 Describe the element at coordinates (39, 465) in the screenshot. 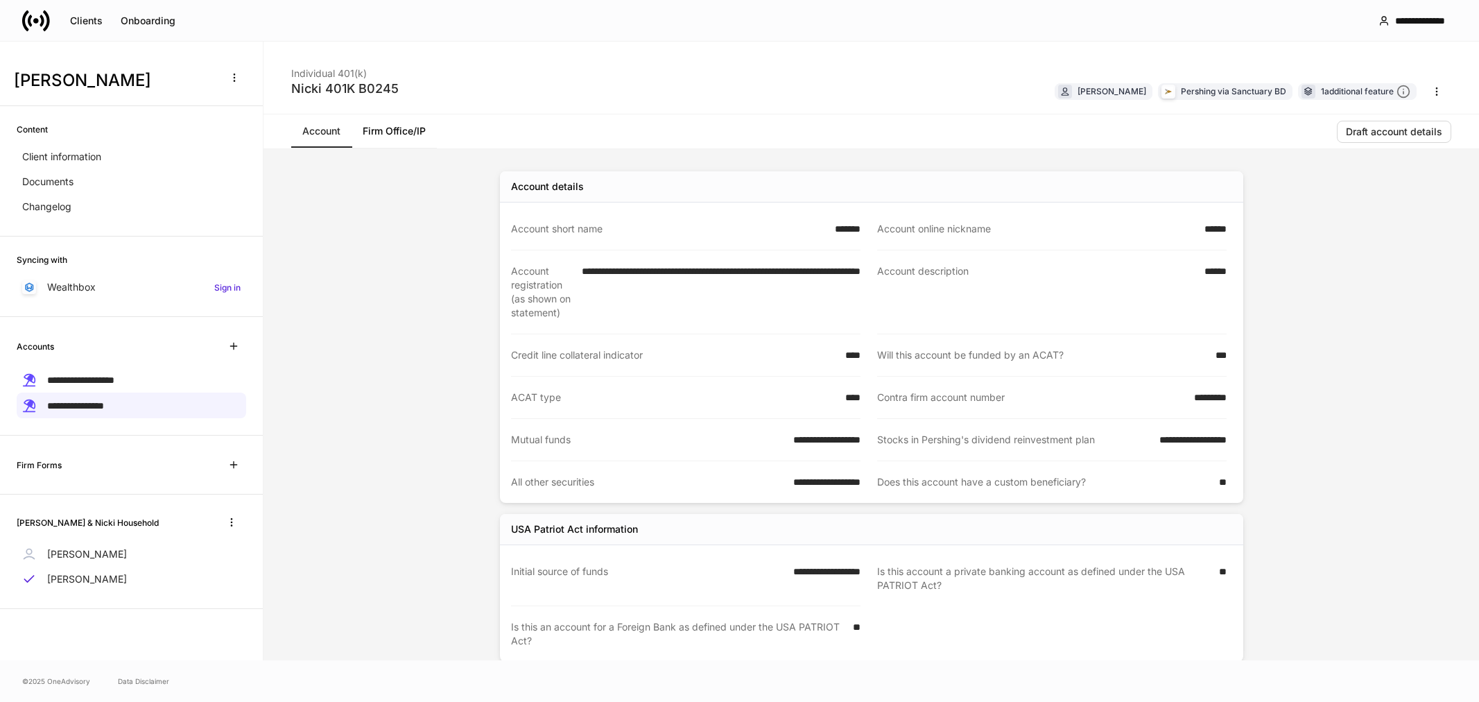

I see `h6: Firm Forms` at that location.